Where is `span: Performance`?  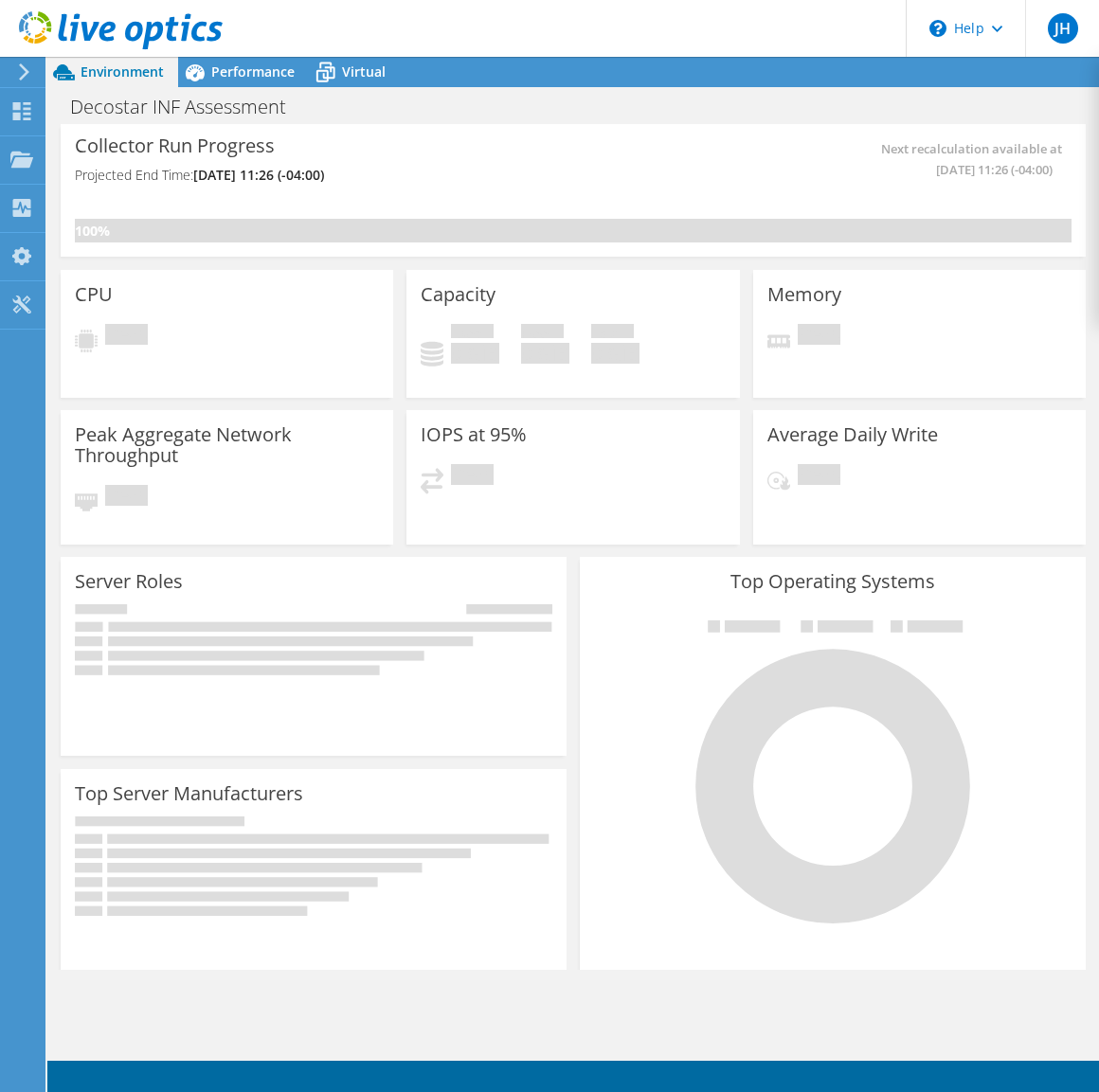 span: Performance is located at coordinates (253, 71).